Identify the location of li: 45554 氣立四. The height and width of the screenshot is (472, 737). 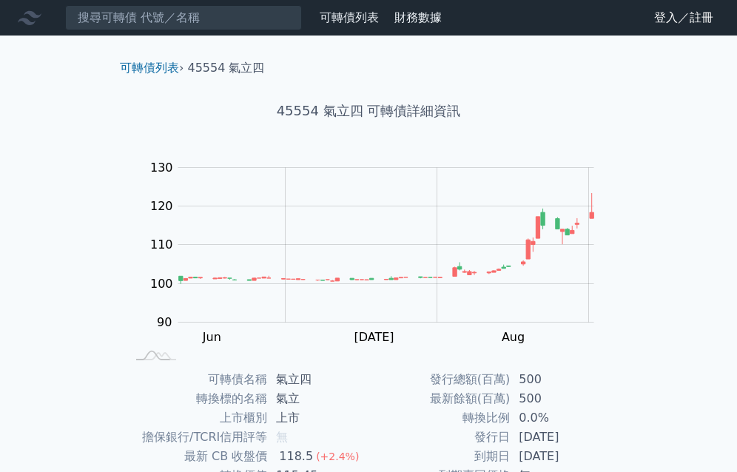
(226, 68).